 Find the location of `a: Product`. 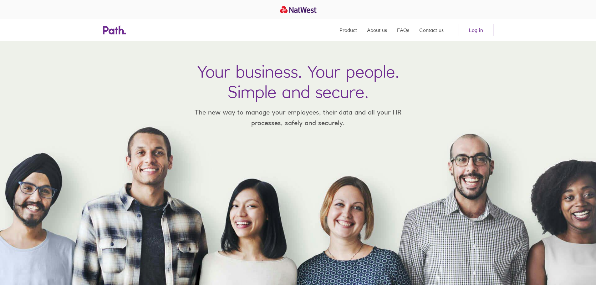

a: Product is located at coordinates (348, 30).